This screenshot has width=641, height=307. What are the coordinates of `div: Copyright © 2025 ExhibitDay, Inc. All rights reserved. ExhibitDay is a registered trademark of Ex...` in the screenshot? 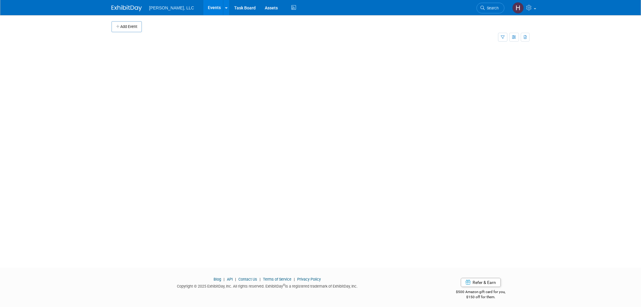 It's located at (267, 285).